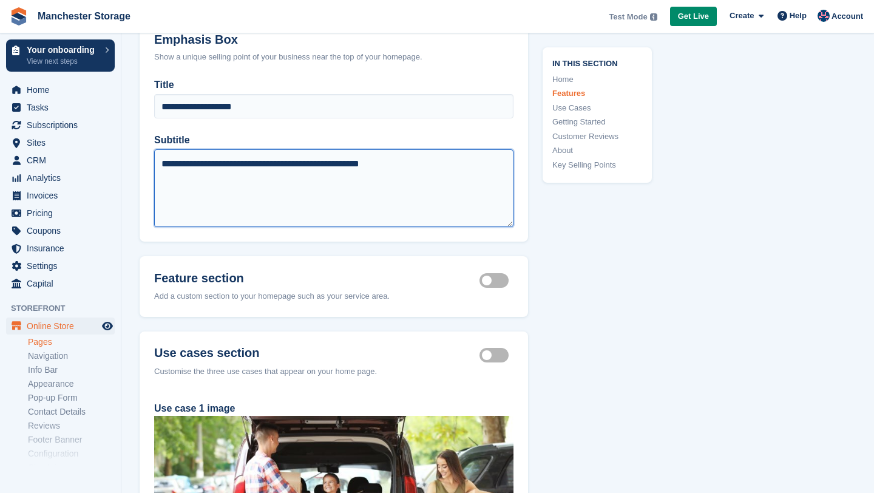 Image resolution: width=874 pixels, height=493 pixels. What do you see at coordinates (63, 125) in the screenshot?
I see `span: Subscriptions` at bounding box center [63, 125].